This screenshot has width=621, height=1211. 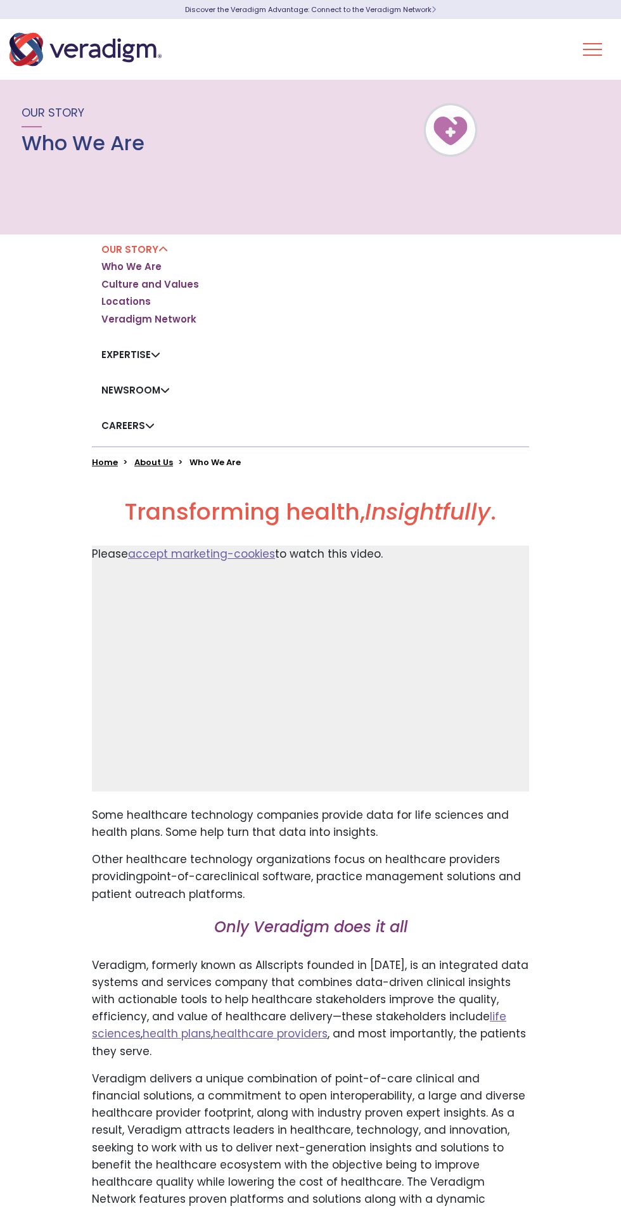 What do you see at coordinates (311, 516) in the screenshot?
I see `h2: Transforming health, .` at bounding box center [311, 516].